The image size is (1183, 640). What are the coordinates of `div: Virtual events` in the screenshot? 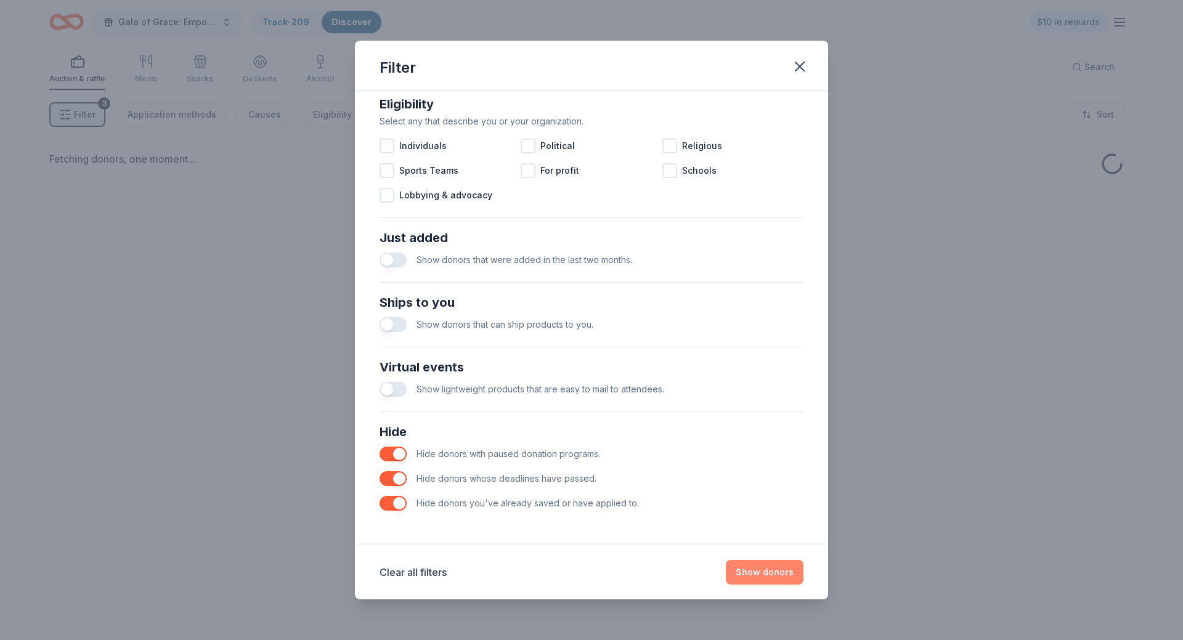 It's located at (591, 367).